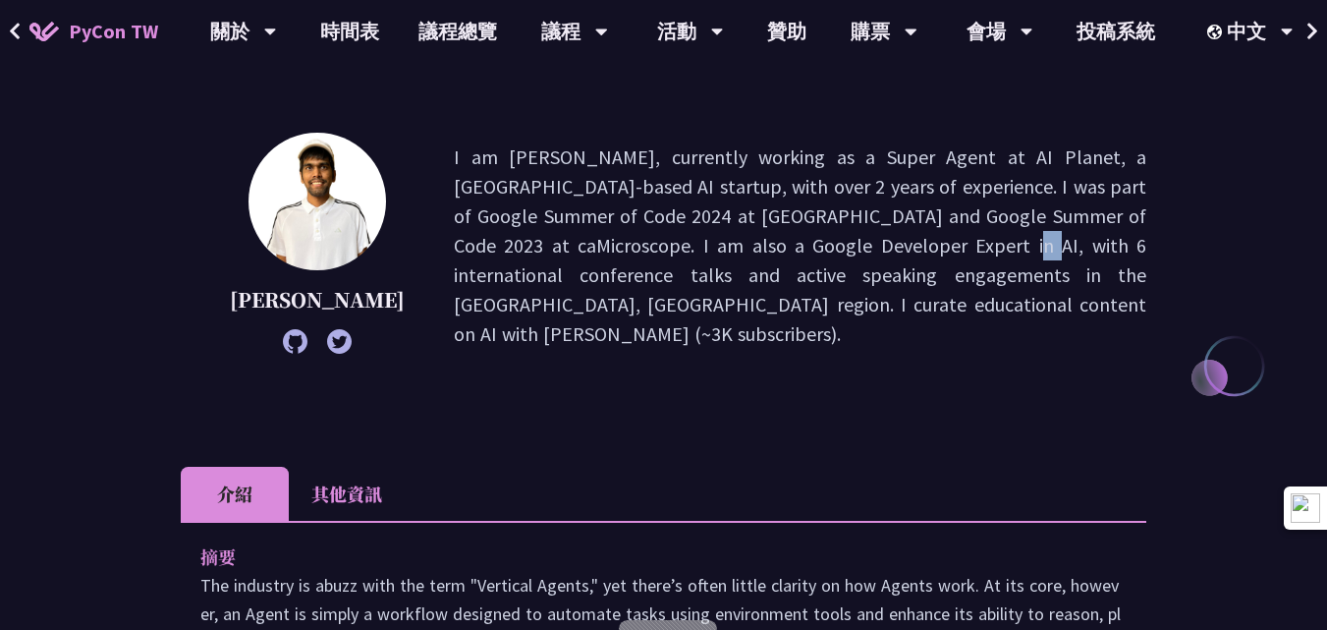  Describe the element at coordinates (317, 201) in the screenshot. I see `img: Tarun Jain` at that location.